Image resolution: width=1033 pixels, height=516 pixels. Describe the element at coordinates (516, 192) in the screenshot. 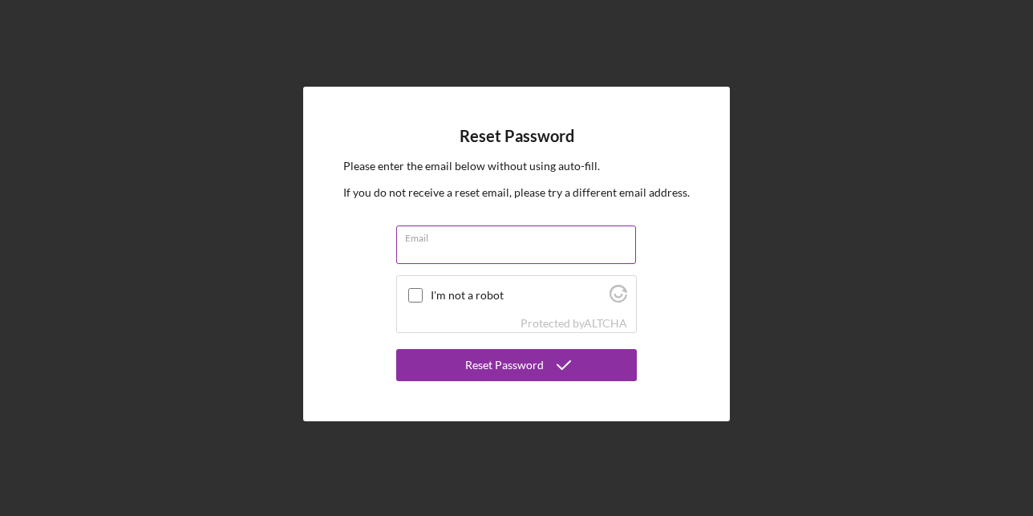

I see `p: If you do not receive a reset email, please try a different email address.` at that location.